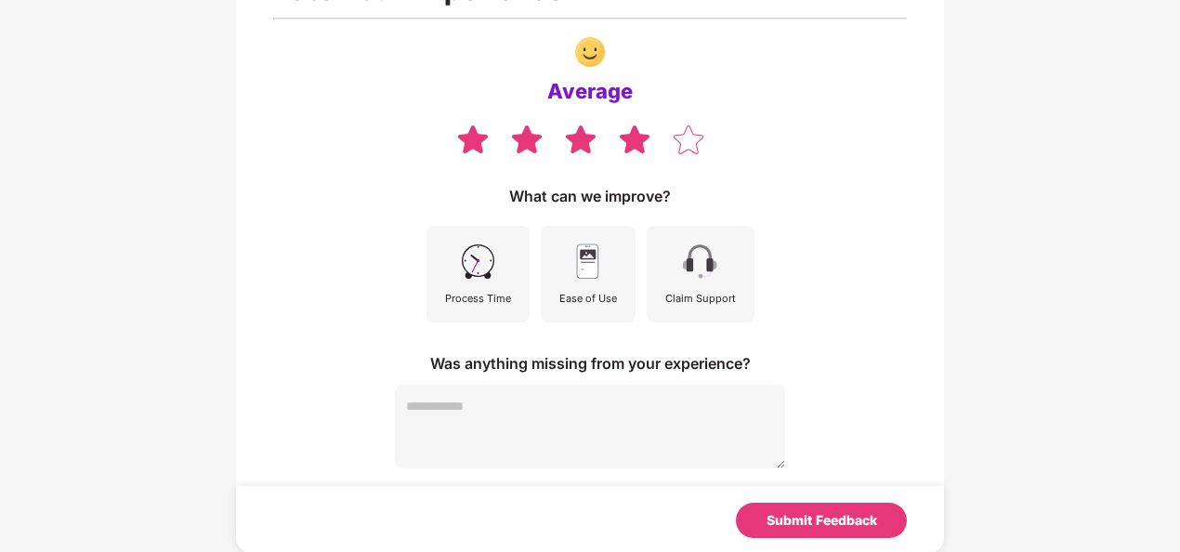 The height and width of the screenshot is (552, 1180). I want to click on div: Process Time, so click(477, 298).